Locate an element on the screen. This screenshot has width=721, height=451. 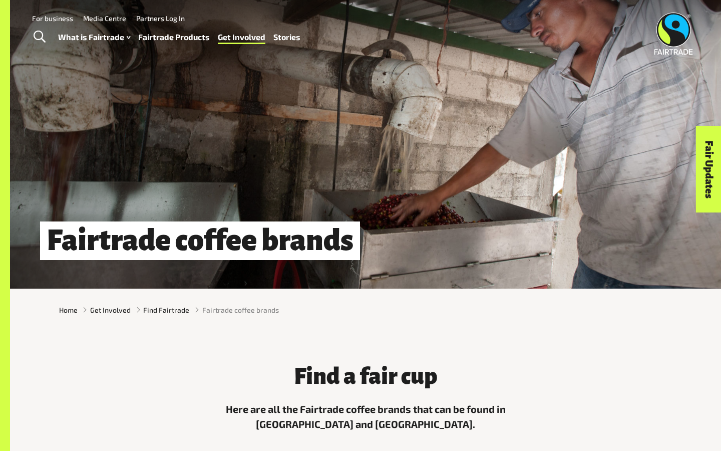
a: For business is located at coordinates (53, 18).